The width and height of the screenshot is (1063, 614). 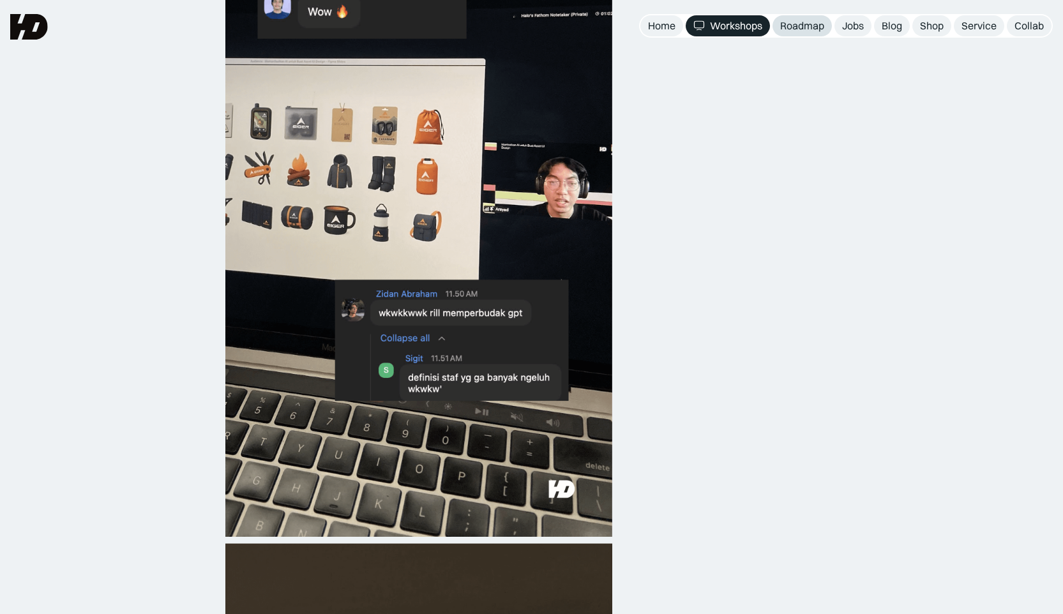 What do you see at coordinates (802, 26) in the screenshot?
I see `a: Roadmap` at bounding box center [802, 26].